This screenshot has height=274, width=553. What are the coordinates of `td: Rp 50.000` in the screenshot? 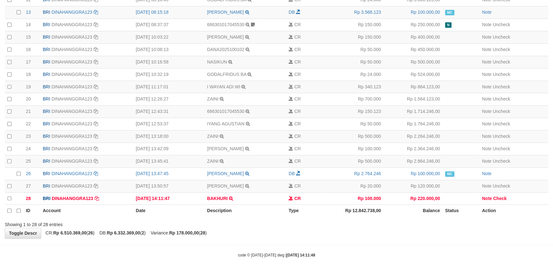 It's located at (352, 124).